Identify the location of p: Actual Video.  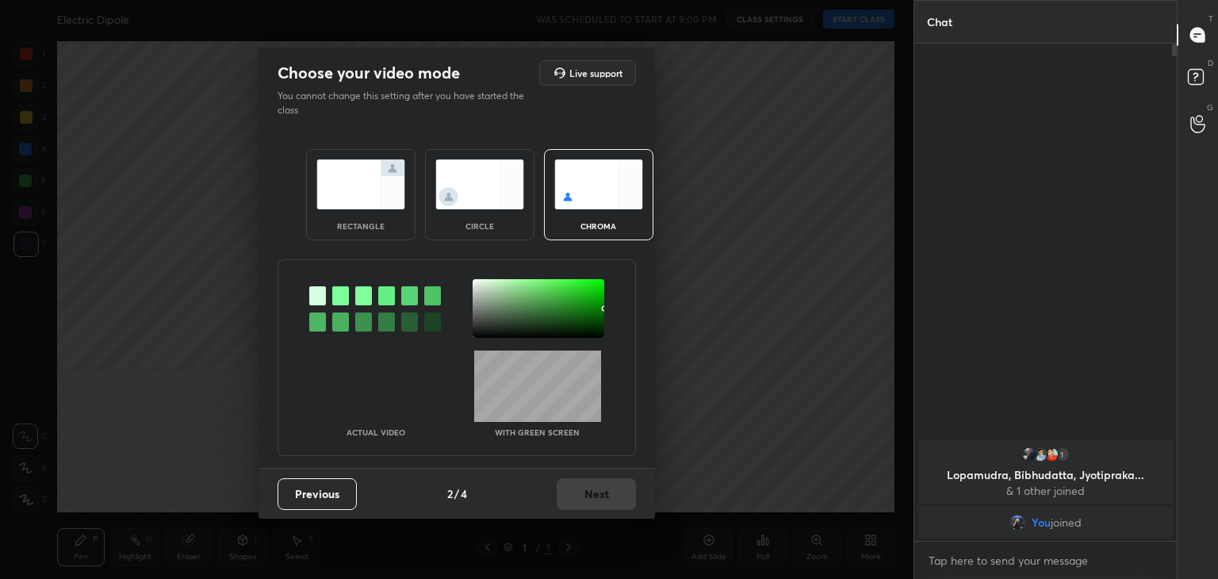
(376, 432).